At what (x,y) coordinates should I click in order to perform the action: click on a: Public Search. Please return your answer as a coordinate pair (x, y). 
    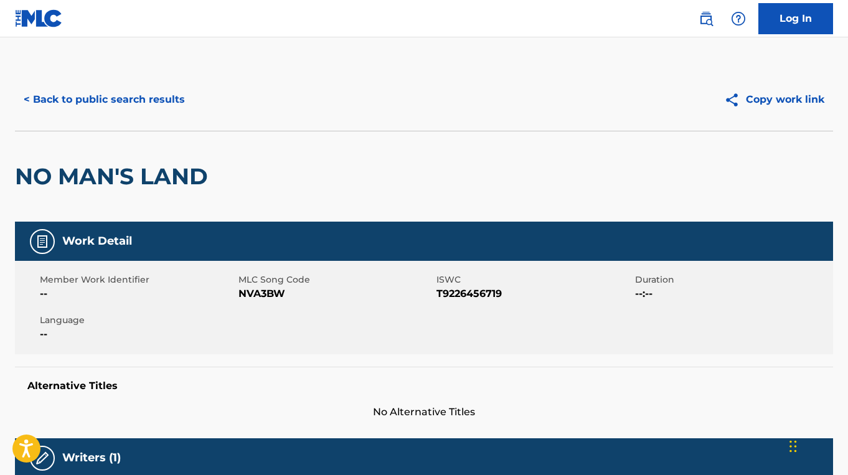
    Looking at the image, I should click on (706, 19).